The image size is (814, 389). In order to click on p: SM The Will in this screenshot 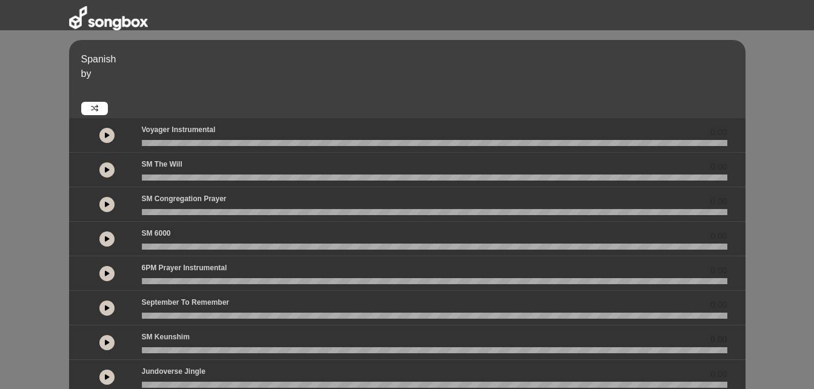, I will do `click(162, 164)`.